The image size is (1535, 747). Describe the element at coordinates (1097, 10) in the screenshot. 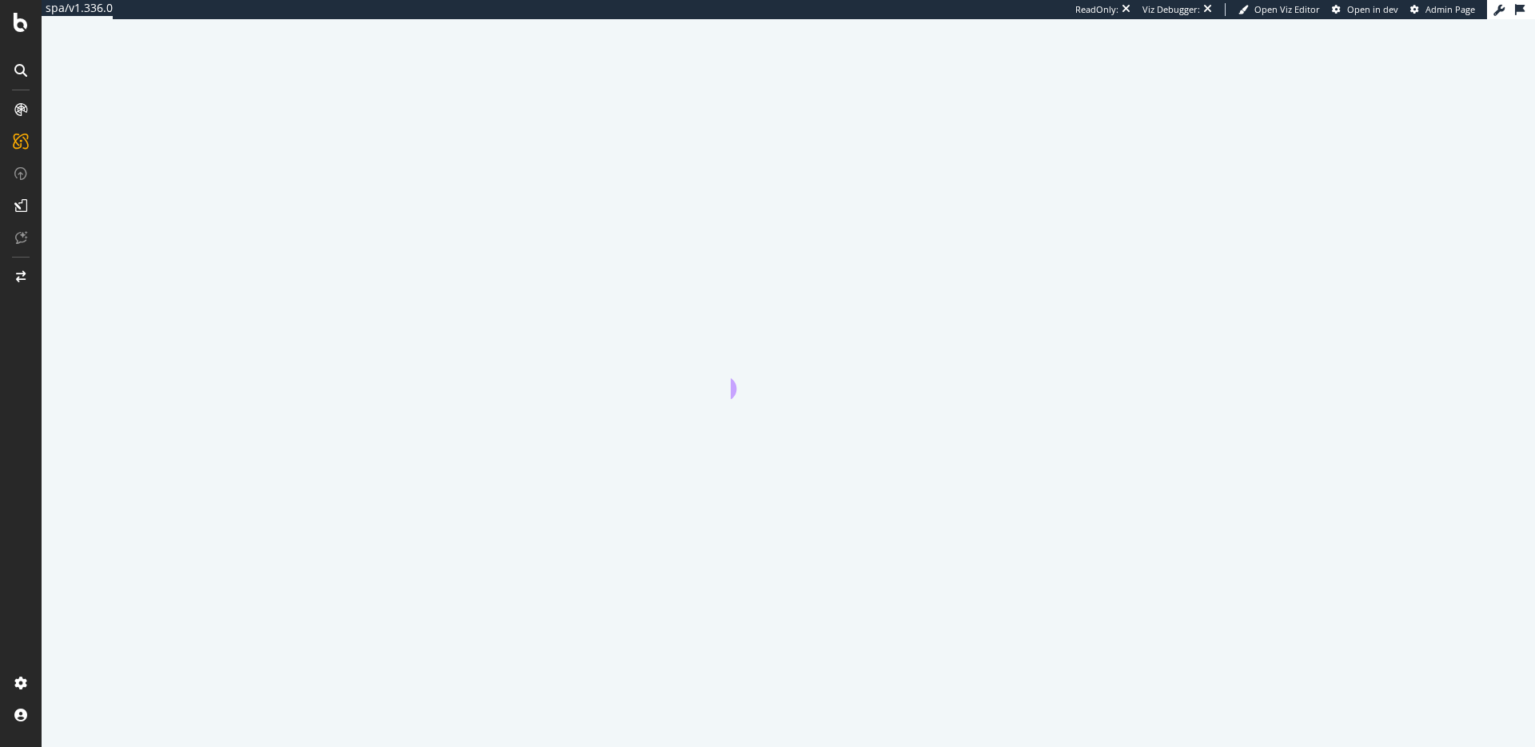

I see `div: ReadOnly:` at that location.